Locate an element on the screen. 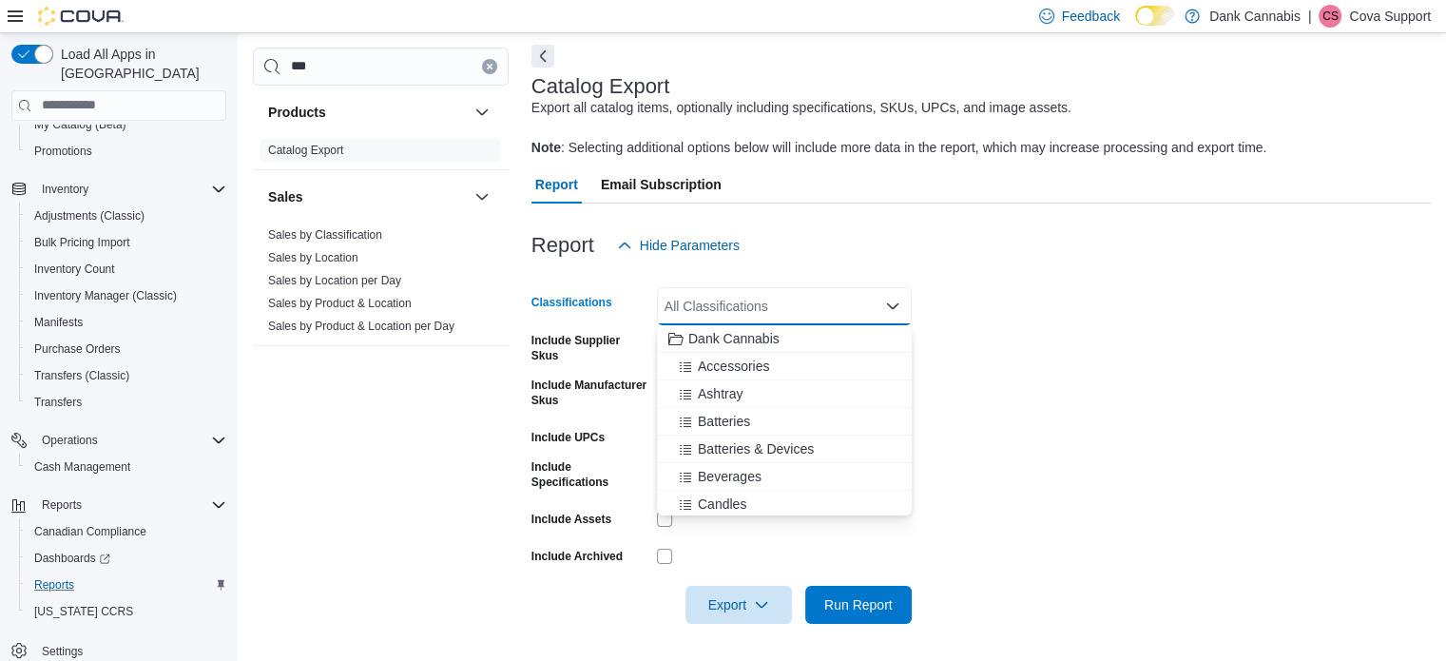 The image size is (1446, 661). label: Include Assets is located at coordinates (571, 519).